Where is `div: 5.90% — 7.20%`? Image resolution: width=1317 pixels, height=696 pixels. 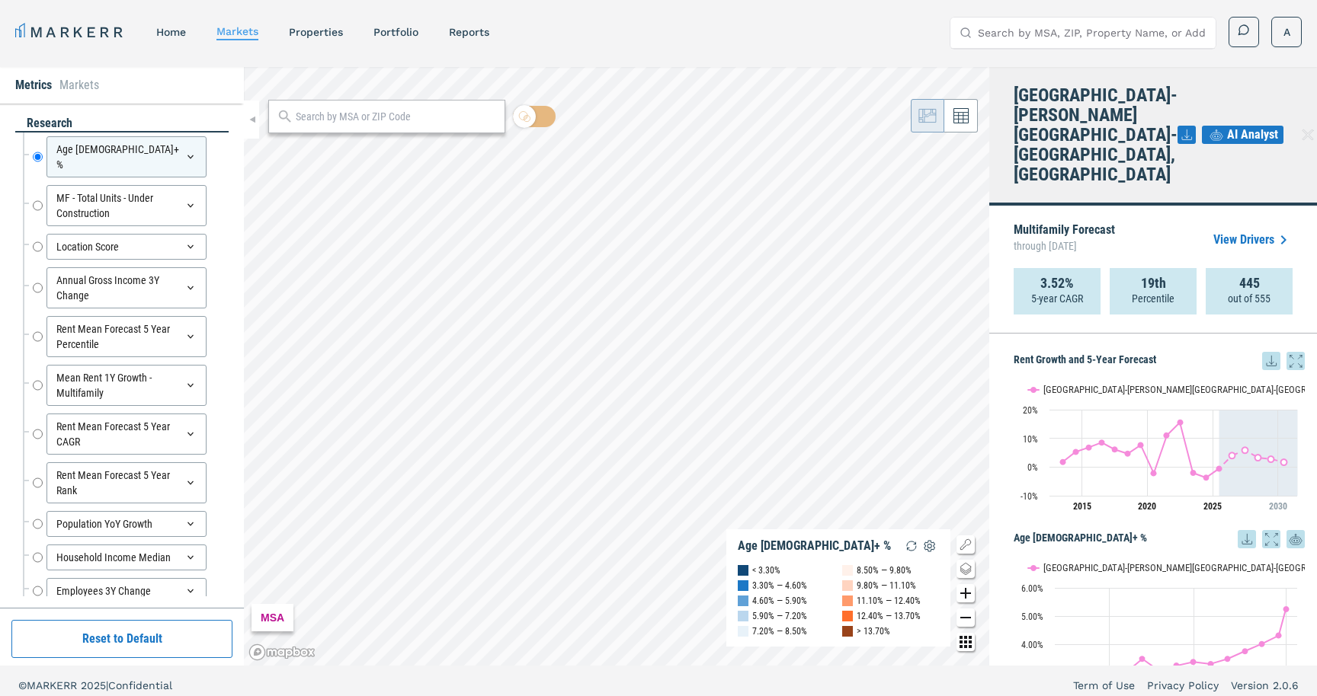 div: 5.90% — 7.20% is located at coordinates (779, 616).